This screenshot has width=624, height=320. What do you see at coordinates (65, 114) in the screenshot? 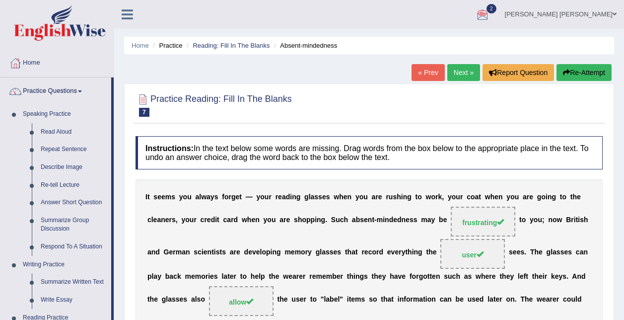
I see `a: Speaking Practice` at bounding box center [65, 114].